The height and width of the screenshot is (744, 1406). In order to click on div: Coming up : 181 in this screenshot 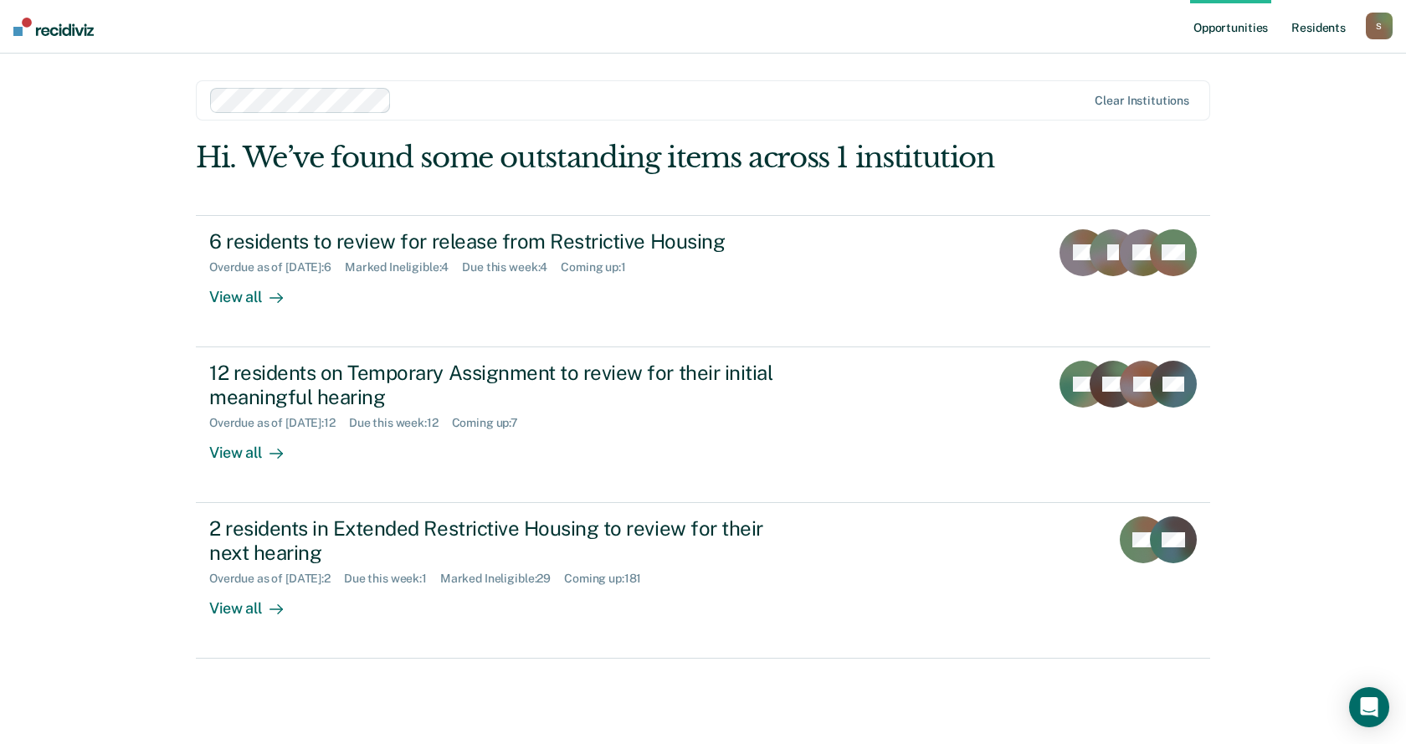, I will do `click(609, 578)`.